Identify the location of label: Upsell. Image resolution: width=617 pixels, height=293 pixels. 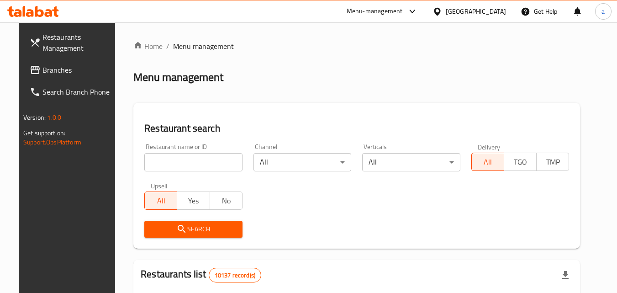
(159, 185).